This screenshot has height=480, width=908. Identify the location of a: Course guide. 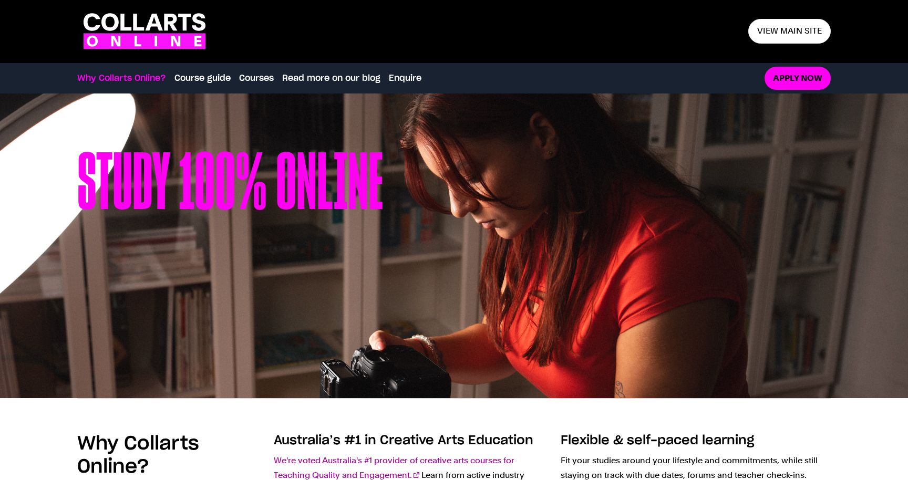
(202, 78).